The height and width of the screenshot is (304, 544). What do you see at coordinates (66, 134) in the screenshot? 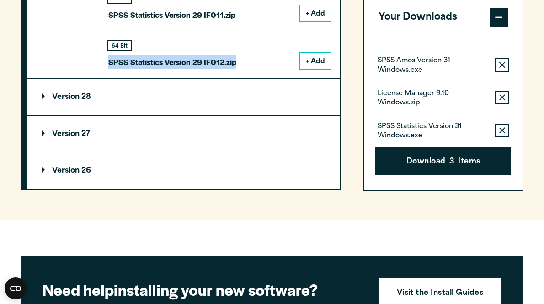
I see `p: Version 27` at bounding box center [66, 134].